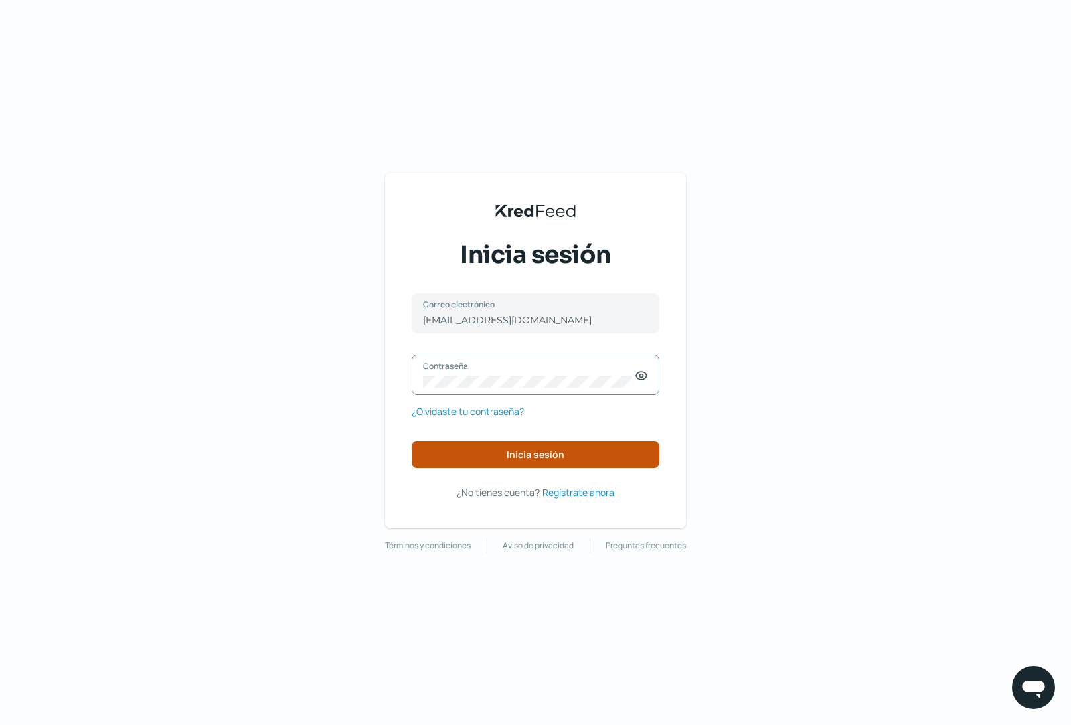  What do you see at coordinates (535, 454) in the screenshot?
I see `button: Inicia sesión` at bounding box center [535, 454].